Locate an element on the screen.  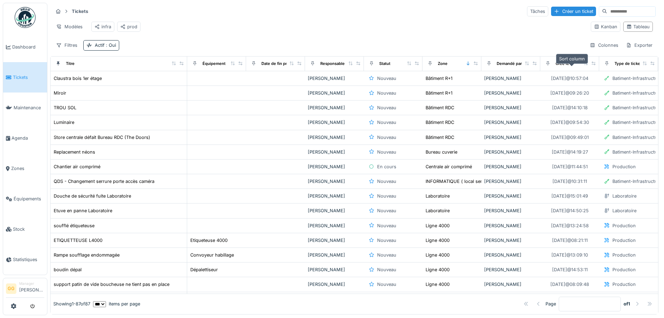
div: Responsable is located at coordinates (333, 63).